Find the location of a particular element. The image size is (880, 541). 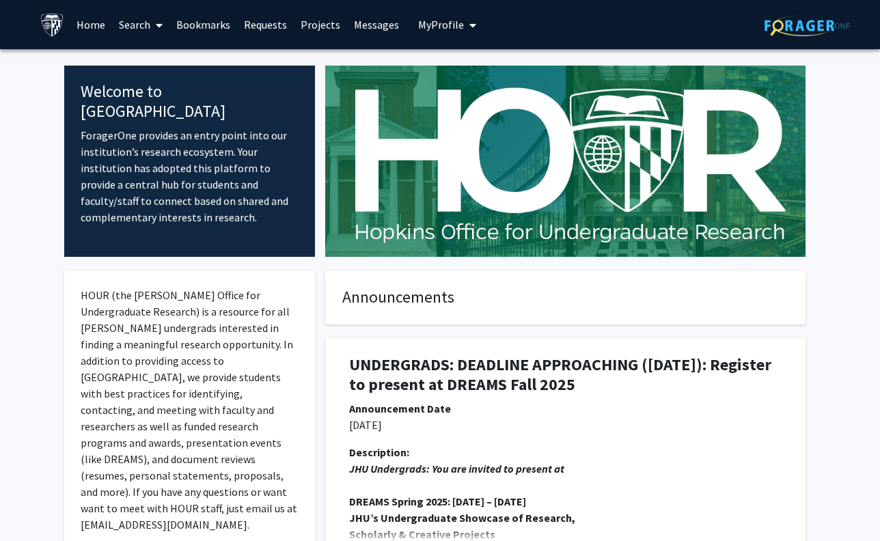

strong: Scholarly & Creative Projects is located at coordinates (422, 534).